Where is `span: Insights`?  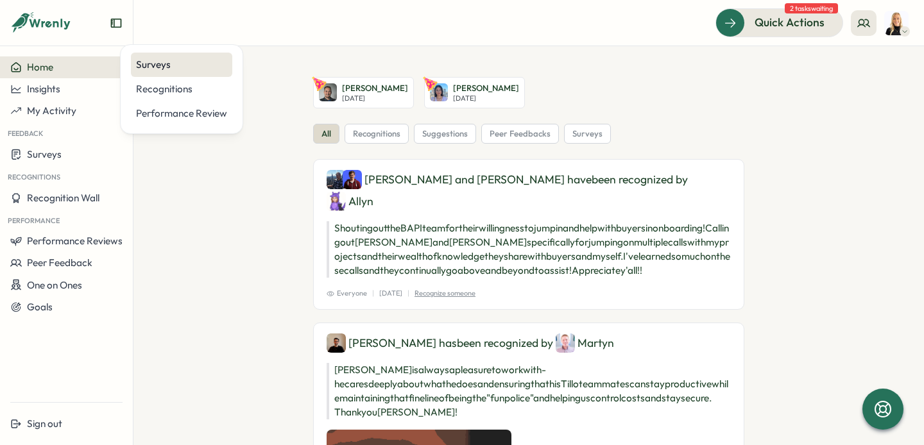
span: Insights is located at coordinates (44, 89).